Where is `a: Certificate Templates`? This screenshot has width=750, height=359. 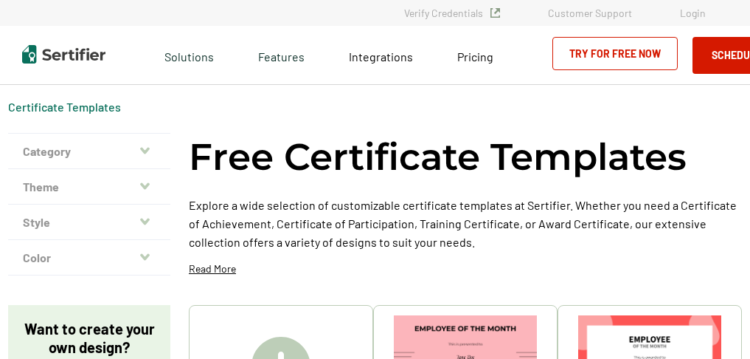
a: Certificate Templates is located at coordinates (64, 106).